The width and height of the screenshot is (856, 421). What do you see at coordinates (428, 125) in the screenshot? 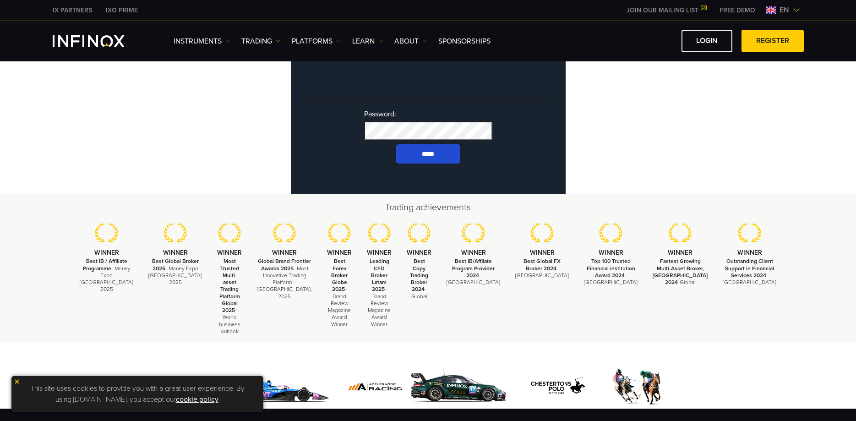
I see `label: Password:` at bounding box center [428, 125].